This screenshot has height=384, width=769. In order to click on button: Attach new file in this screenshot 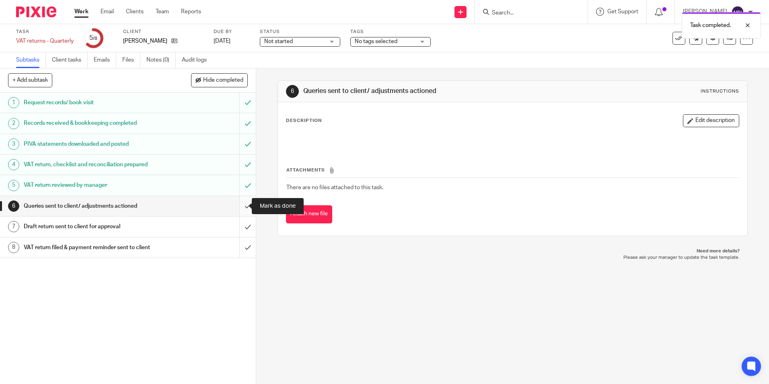, I will do `click(309, 214)`.